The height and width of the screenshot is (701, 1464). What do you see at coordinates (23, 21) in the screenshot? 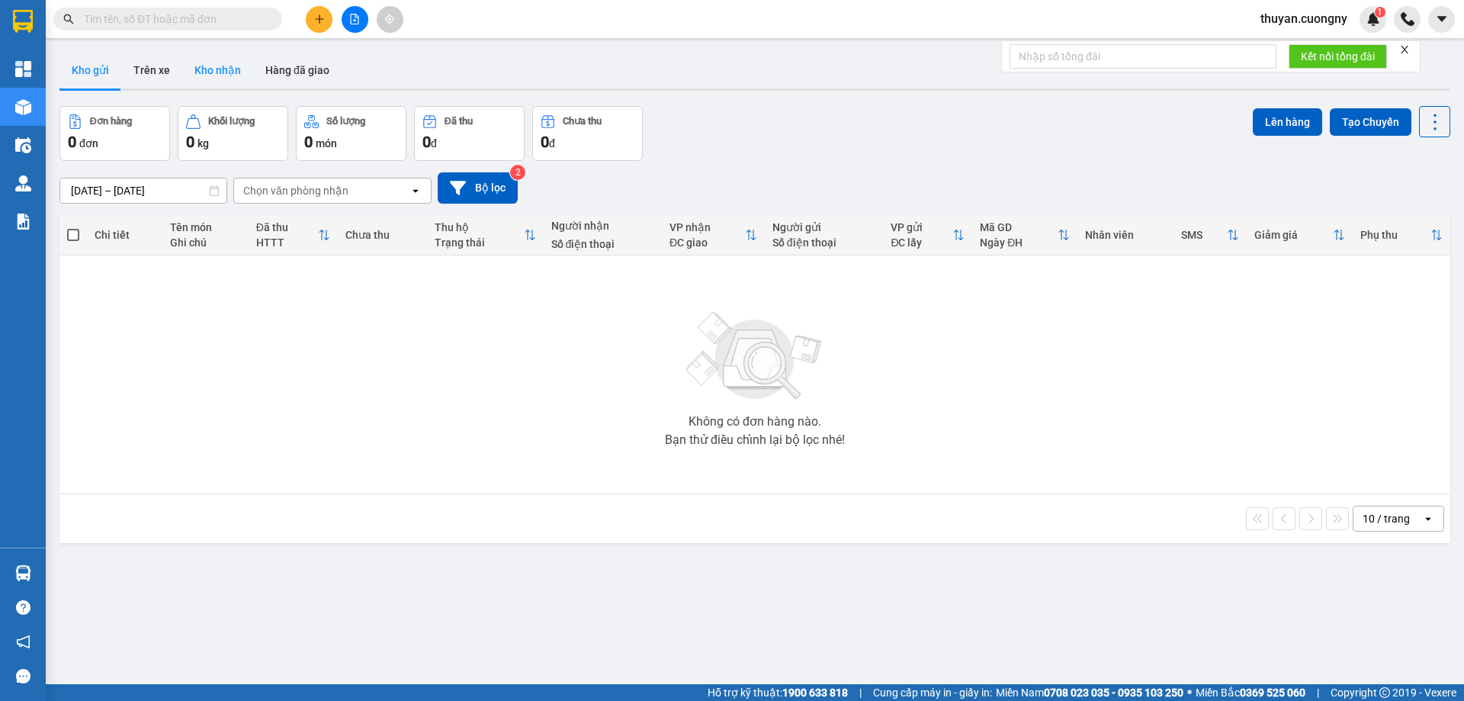
I see `img: logo-vxr` at bounding box center [23, 21].